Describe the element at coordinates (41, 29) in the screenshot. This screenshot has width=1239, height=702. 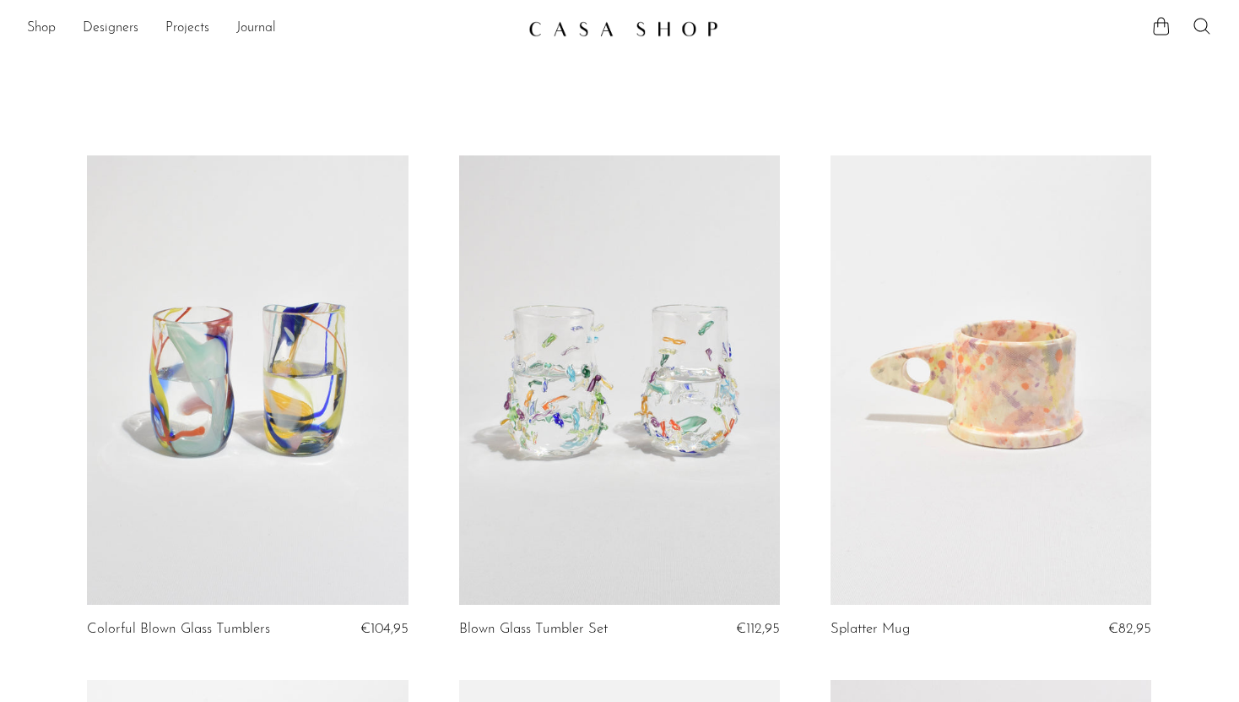
I see `a: Shop` at that location.